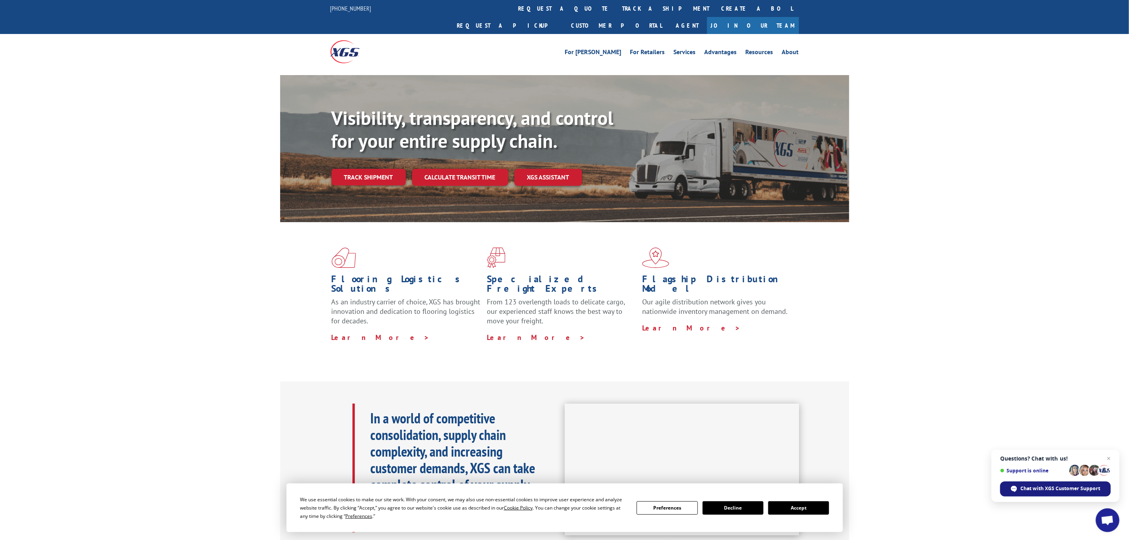 This screenshot has height=540, width=1129. I want to click on b: In a world of competitive consolidation, supply chain complexity, and increasing customer demands..., so click(453, 467).